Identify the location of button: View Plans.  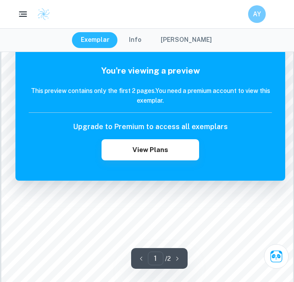
(150, 150).